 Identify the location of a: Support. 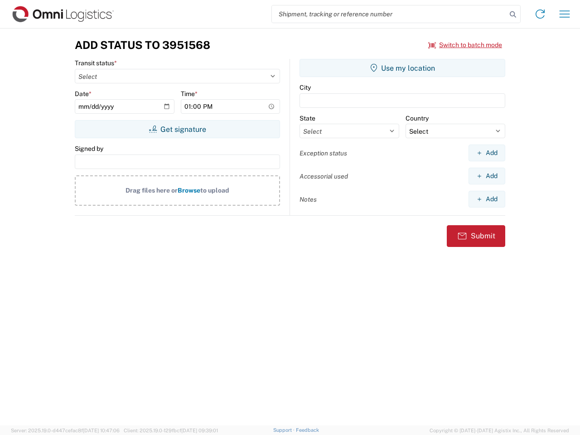
(284, 430).